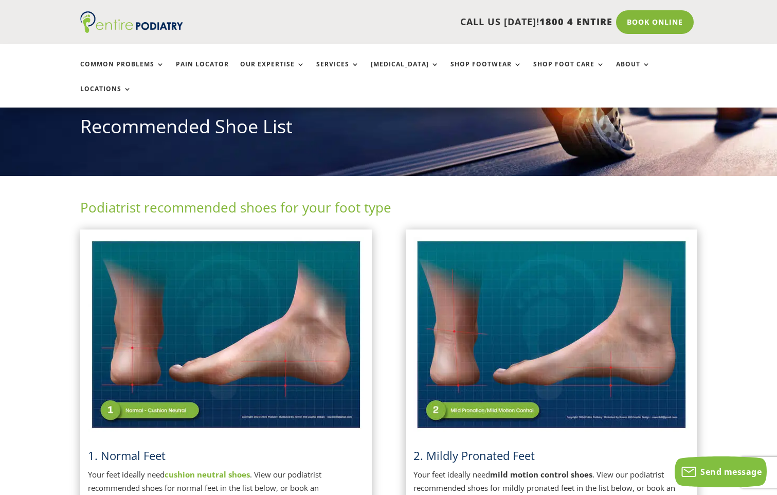 This screenshot has width=777, height=495. I want to click on a: 1. Normal Feet, so click(127, 455).